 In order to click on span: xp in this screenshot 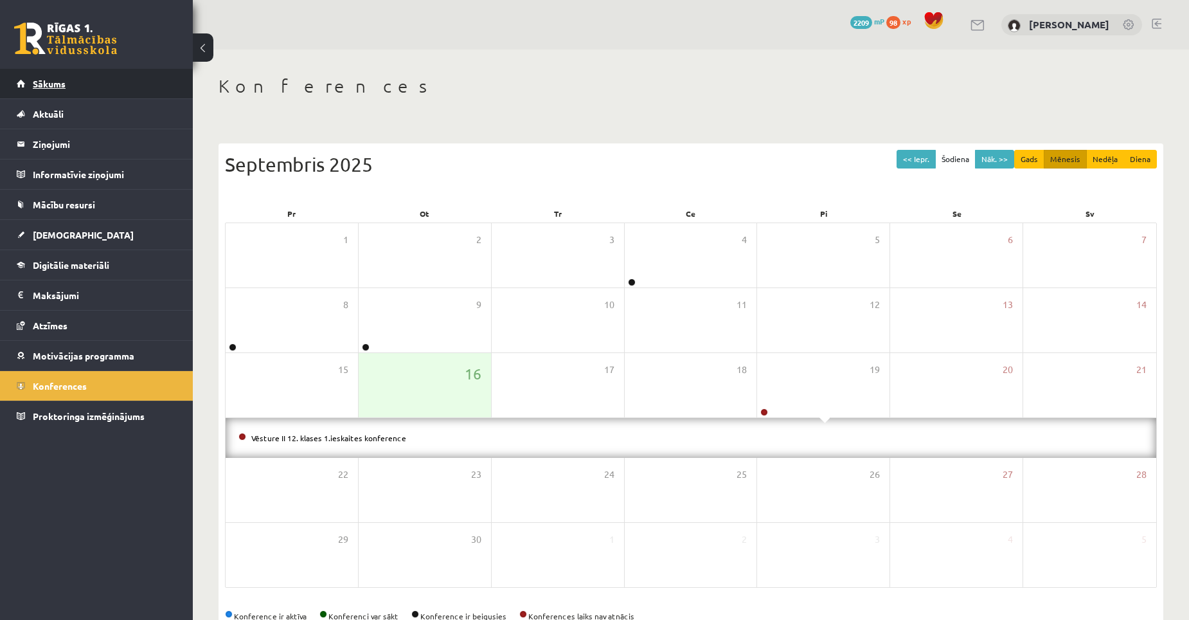, I will do `click(906, 21)`.